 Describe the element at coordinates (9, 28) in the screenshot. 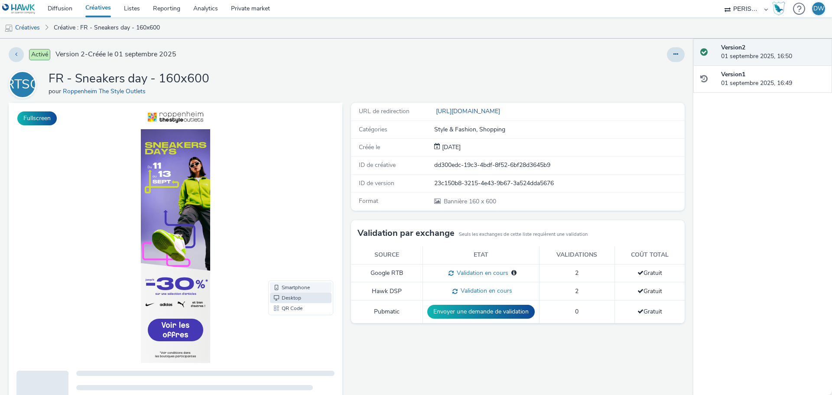

I see `img: mobile` at that location.